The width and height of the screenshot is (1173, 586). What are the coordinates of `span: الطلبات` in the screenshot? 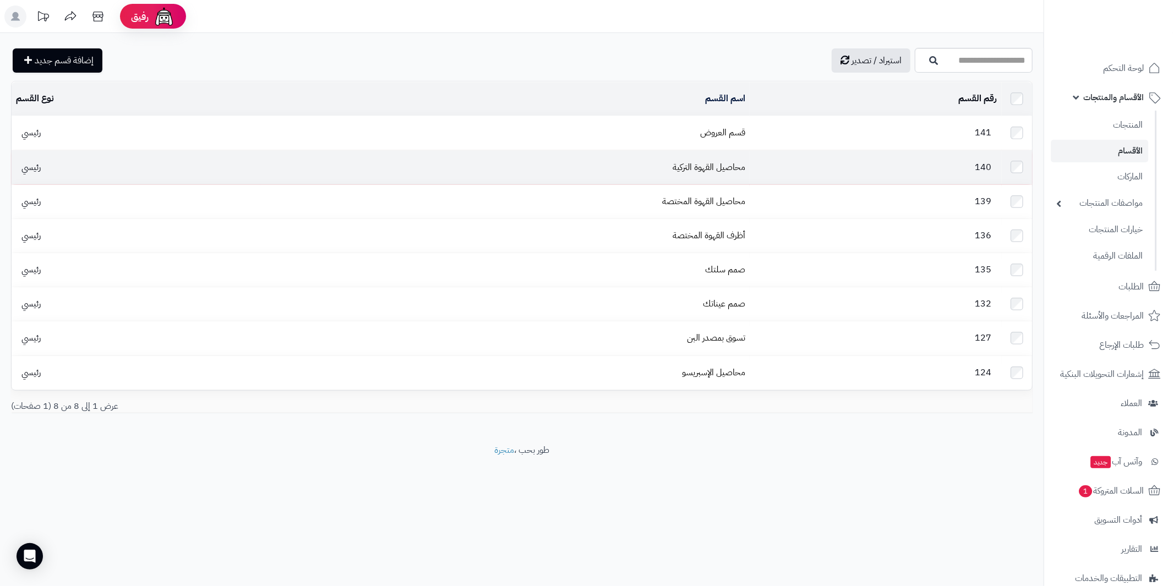 It's located at (1131, 287).